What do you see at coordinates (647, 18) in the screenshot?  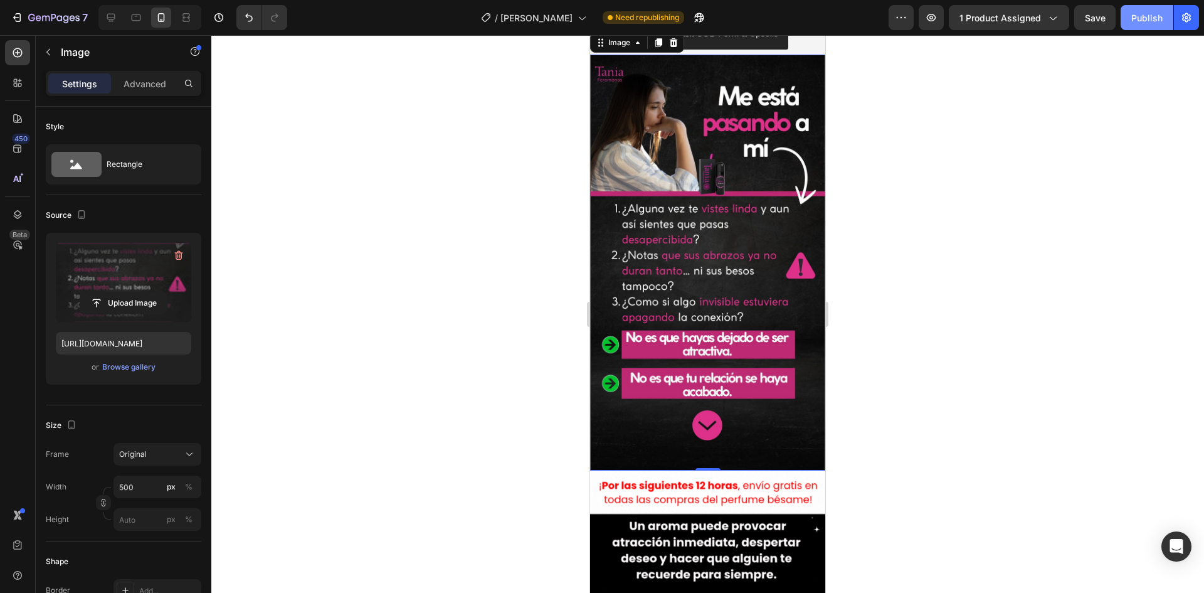 I see `span: Need republishing` at bounding box center [647, 18].